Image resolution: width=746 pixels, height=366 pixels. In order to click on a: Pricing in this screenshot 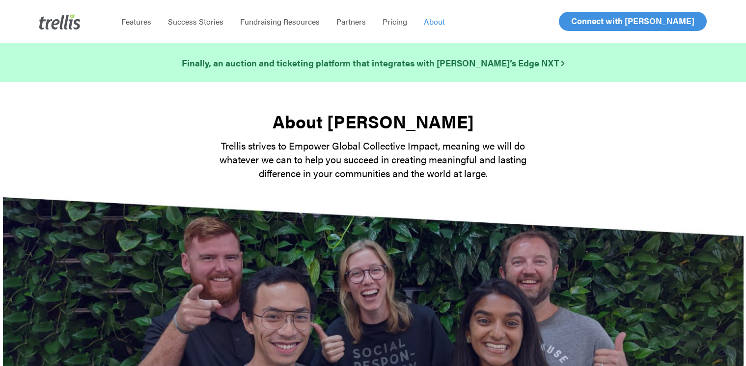, I will do `click(395, 22)`.